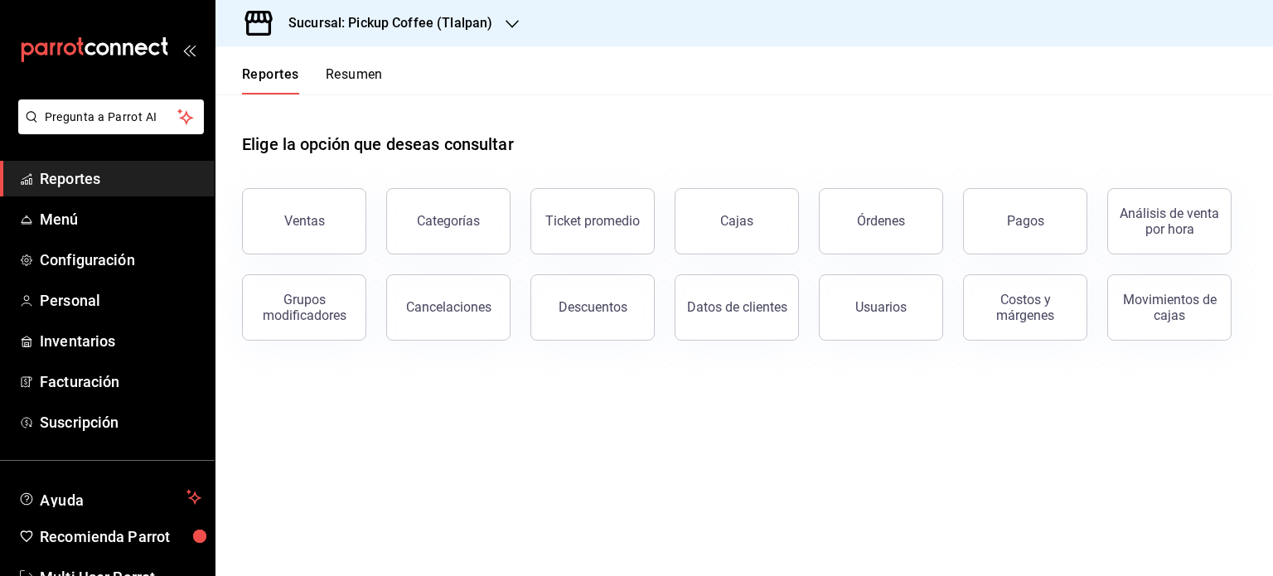  Describe the element at coordinates (120, 381) in the screenshot. I see `span: Facturación` at that location.